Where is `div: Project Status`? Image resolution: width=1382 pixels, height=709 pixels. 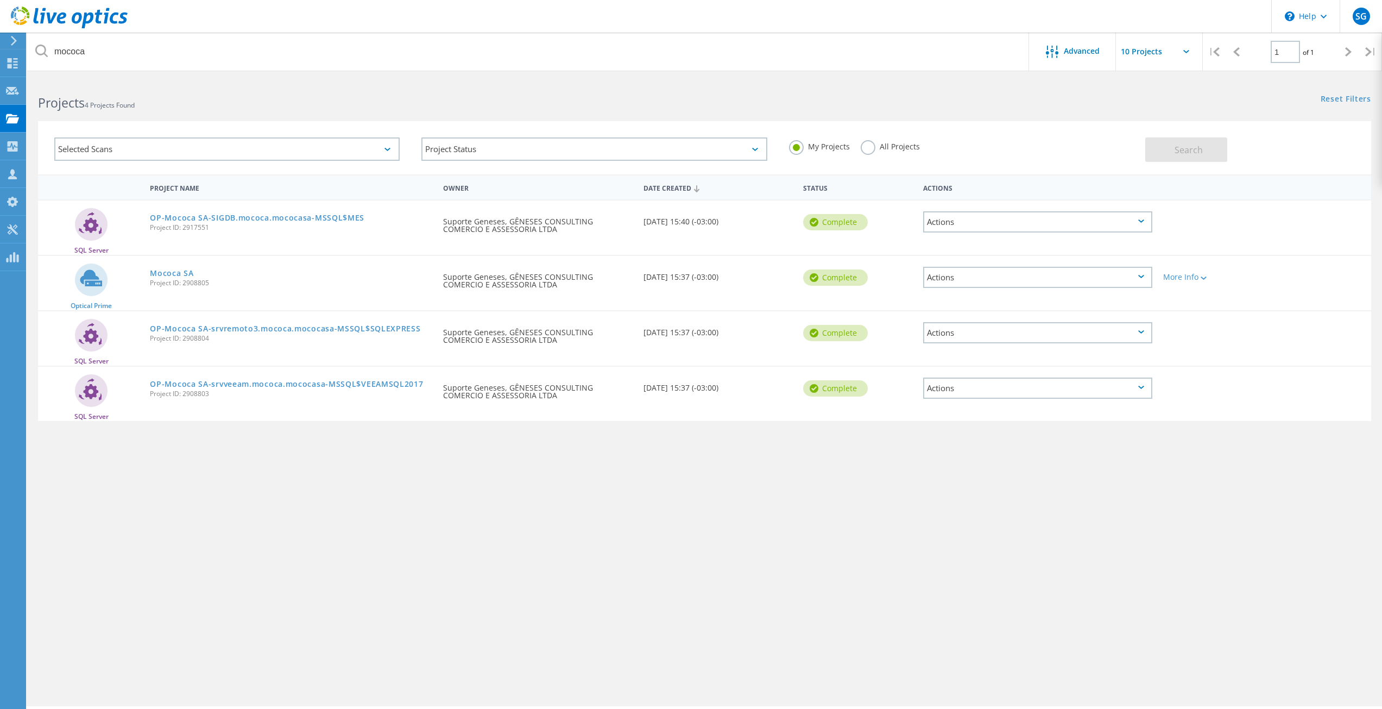
div: Project Status is located at coordinates (594, 149).